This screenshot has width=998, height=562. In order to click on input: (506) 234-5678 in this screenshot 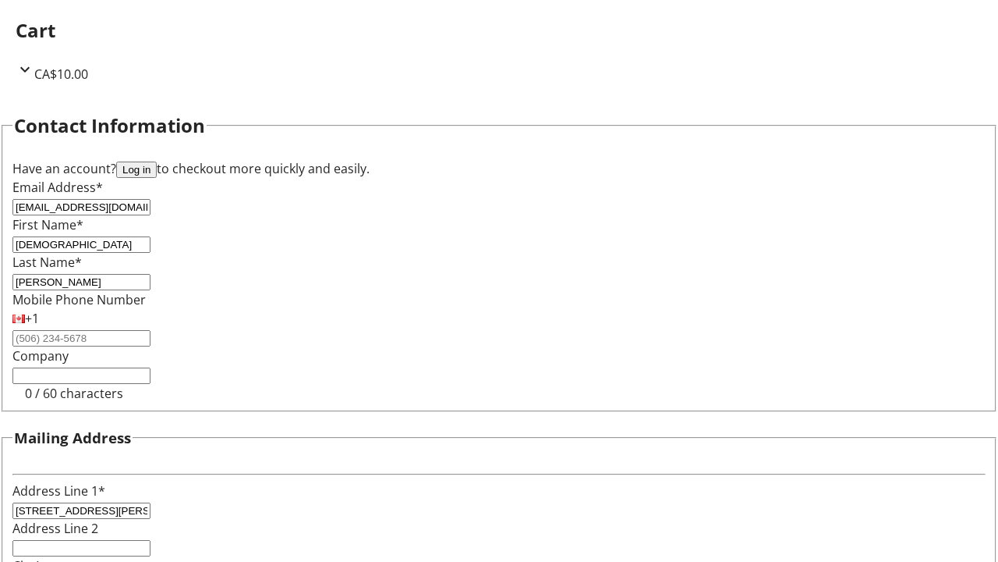, I will do `click(81, 338)`.